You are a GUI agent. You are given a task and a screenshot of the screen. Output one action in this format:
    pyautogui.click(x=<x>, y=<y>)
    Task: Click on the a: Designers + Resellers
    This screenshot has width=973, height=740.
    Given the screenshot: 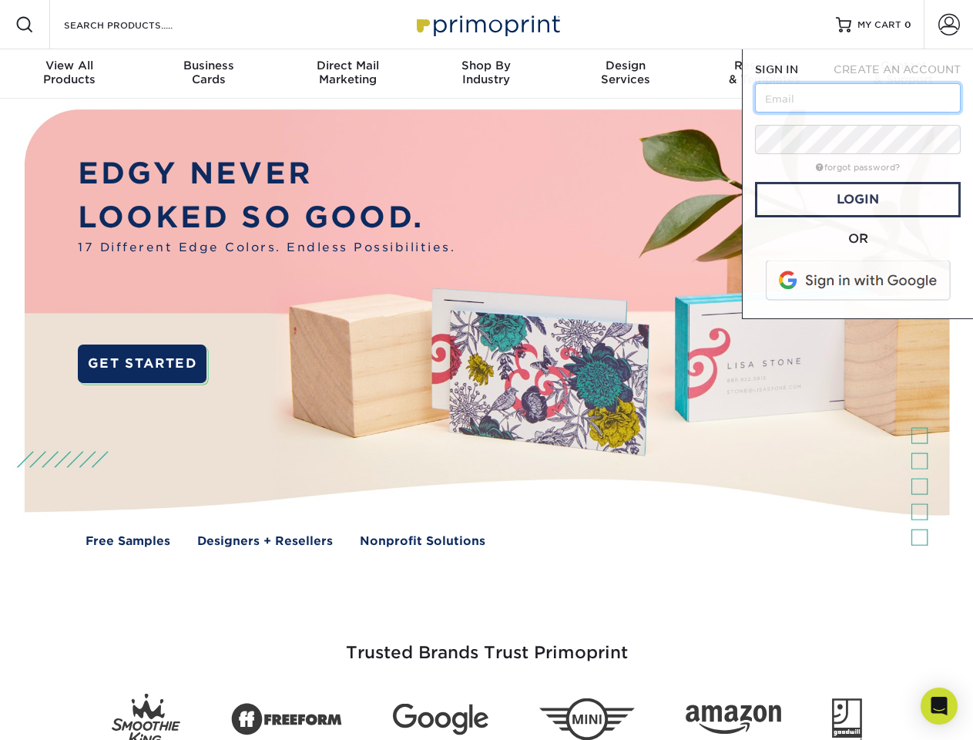 What is the action you would take?
    pyautogui.click(x=265, y=541)
    